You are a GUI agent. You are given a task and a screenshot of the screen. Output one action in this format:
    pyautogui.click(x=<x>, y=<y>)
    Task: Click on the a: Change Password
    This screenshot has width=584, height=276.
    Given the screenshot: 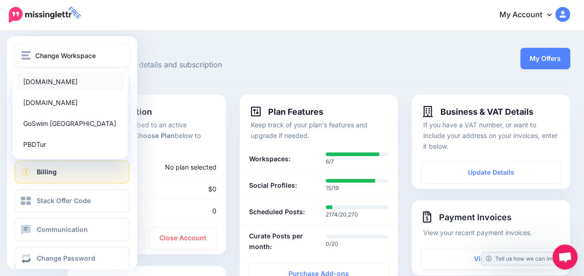 What is the action you would take?
    pyautogui.click(x=72, y=258)
    